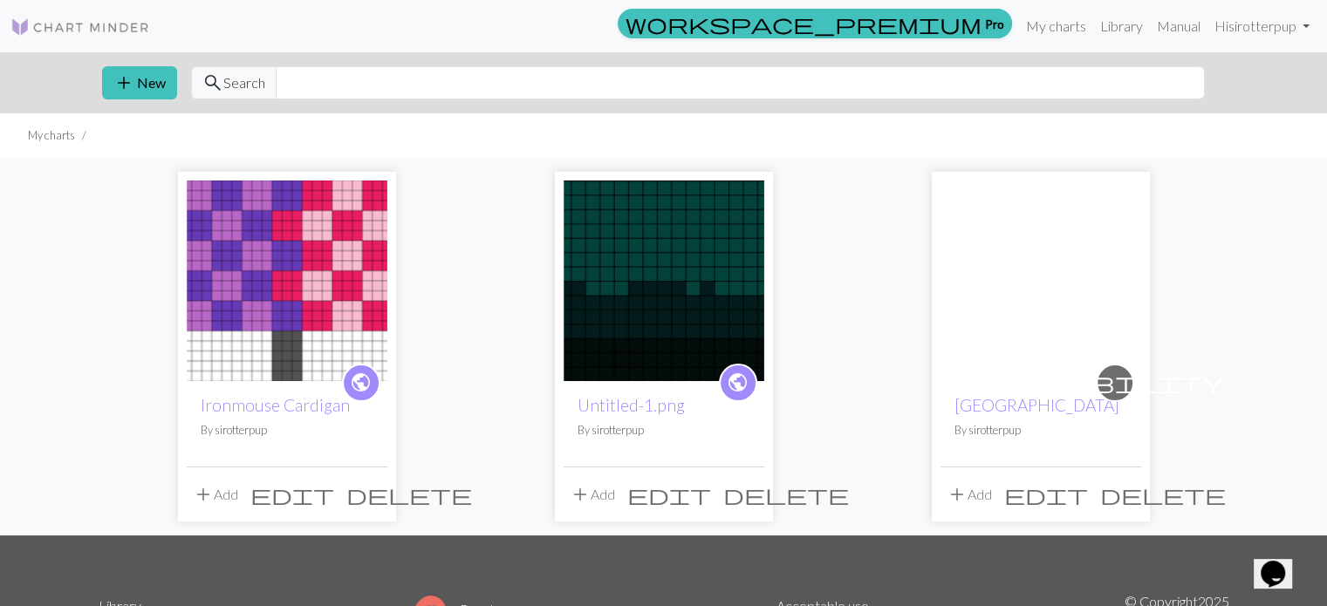  I want to click on img: Untitled-1.png, so click(664, 281).